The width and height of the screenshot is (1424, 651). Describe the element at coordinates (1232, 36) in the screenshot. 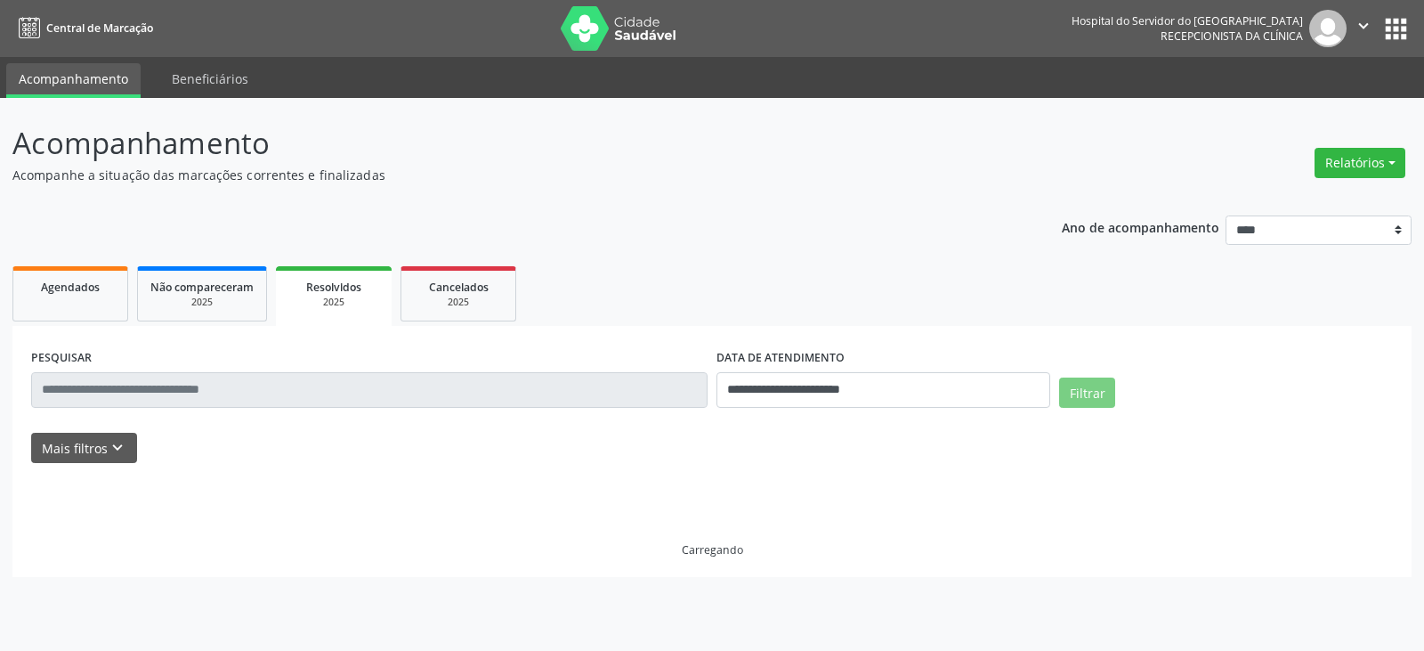

I see `span: Recepcionista da clínica` at that location.